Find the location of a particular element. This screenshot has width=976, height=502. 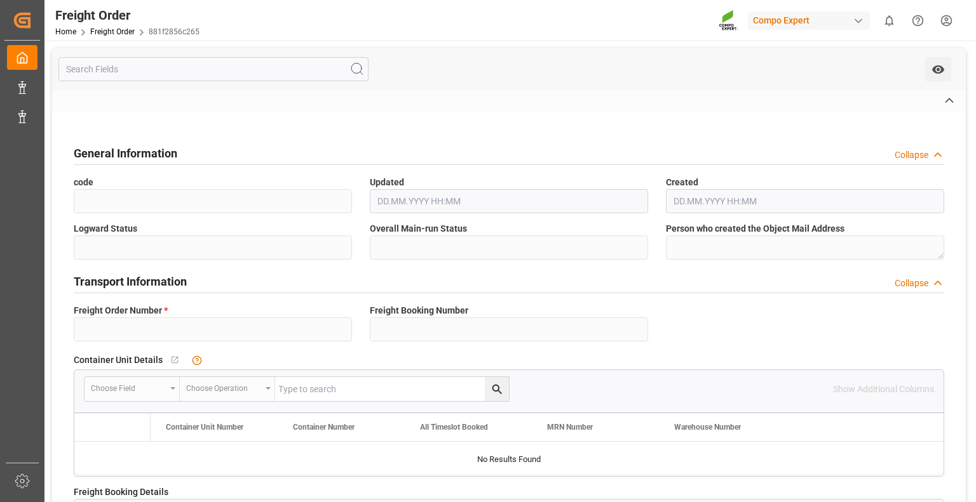

h2: Transport Information is located at coordinates (130, 281).